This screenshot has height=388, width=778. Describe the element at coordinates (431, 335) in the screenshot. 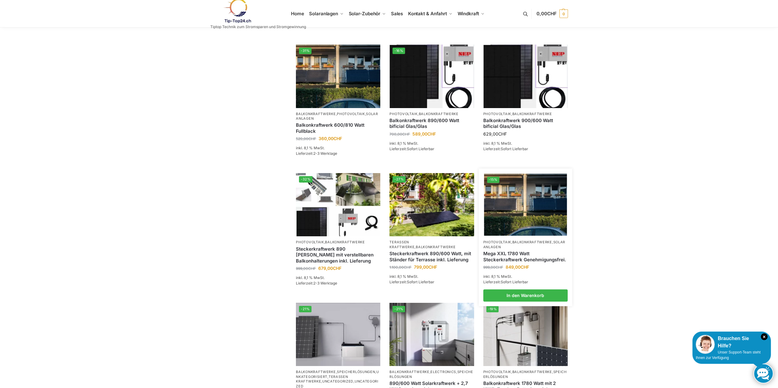

I see `a: -21%Steckerkraftwerk mit 2,7kwh-Speicher` at that location.